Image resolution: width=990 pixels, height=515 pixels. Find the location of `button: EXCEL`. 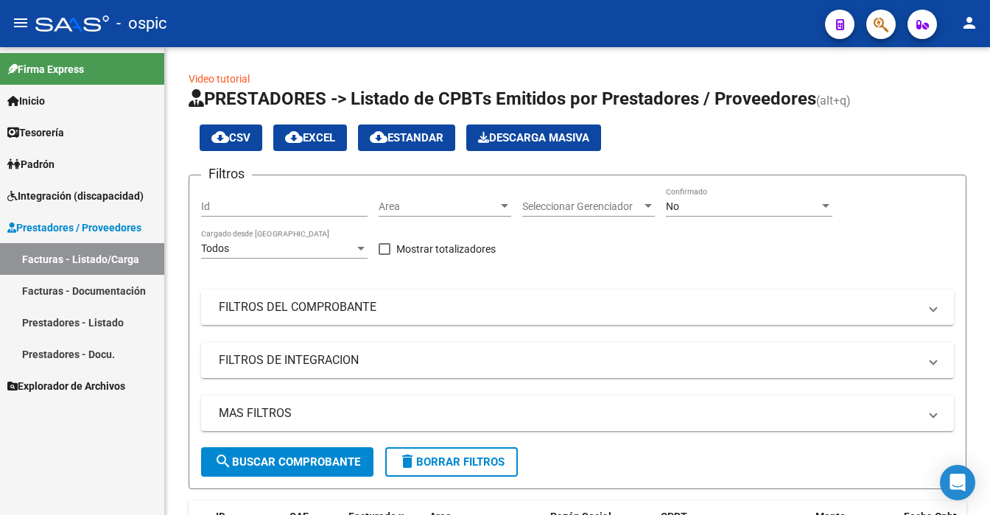

button: EXCEL is located at coordinates (310, 138).